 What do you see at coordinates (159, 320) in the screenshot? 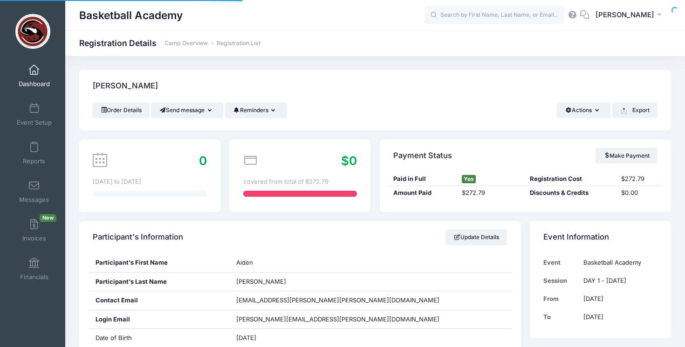
I see `div: Login Email` at bounding box center [159, 320].